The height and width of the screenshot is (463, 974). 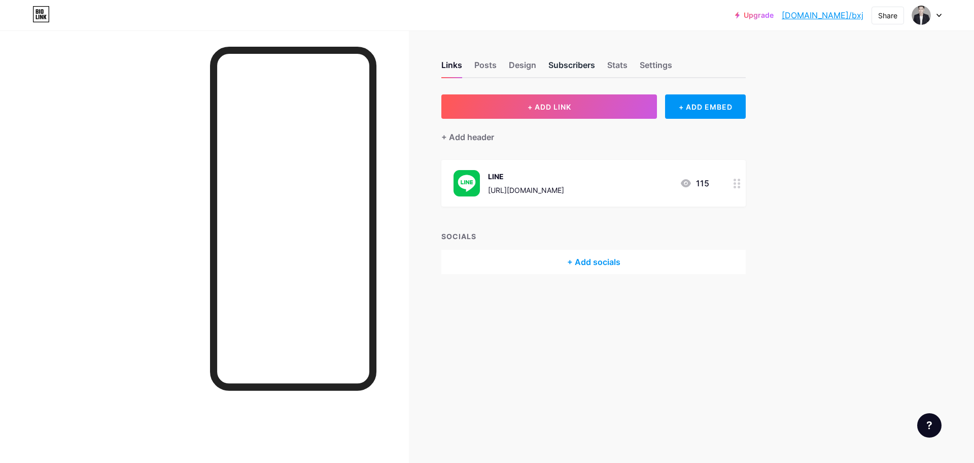 What do you see at coordinates (888, 15) in the screenshot?
I see `div: Share` at bounding box center [888, 15].